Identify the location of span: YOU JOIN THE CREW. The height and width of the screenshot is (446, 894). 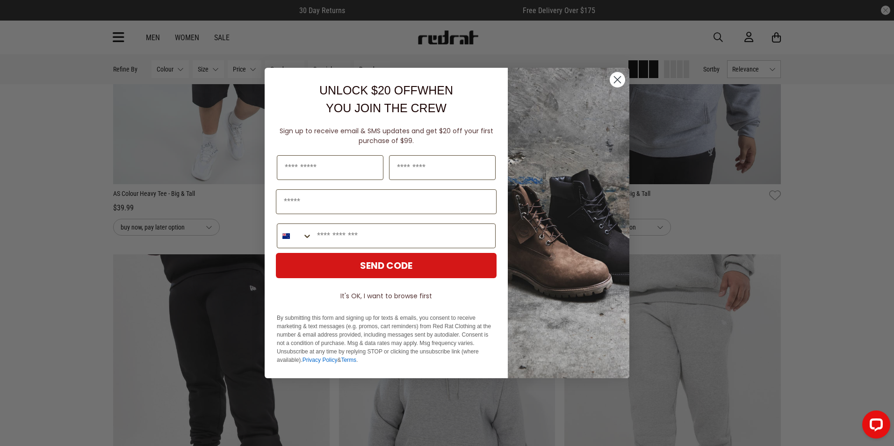
(386, 108).